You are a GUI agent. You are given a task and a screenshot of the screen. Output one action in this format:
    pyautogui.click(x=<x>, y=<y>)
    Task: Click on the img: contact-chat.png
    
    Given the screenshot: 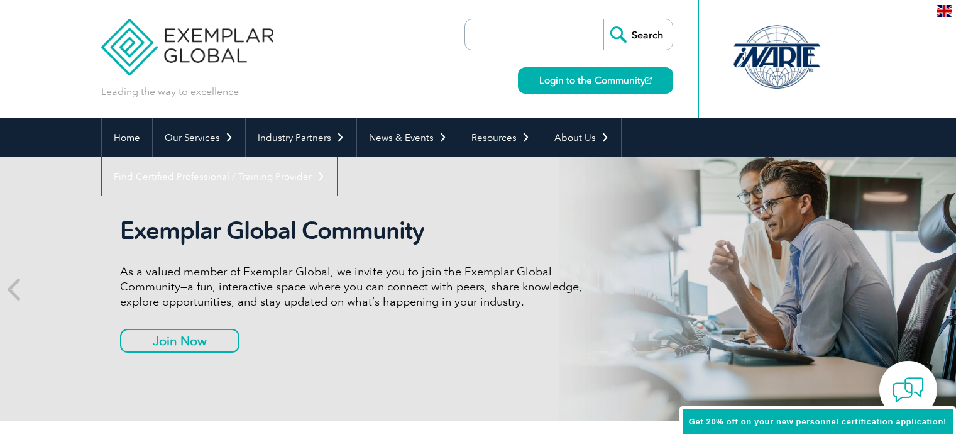 What is the action you would take?
    pyautogui.click(x=909, y=390)
    